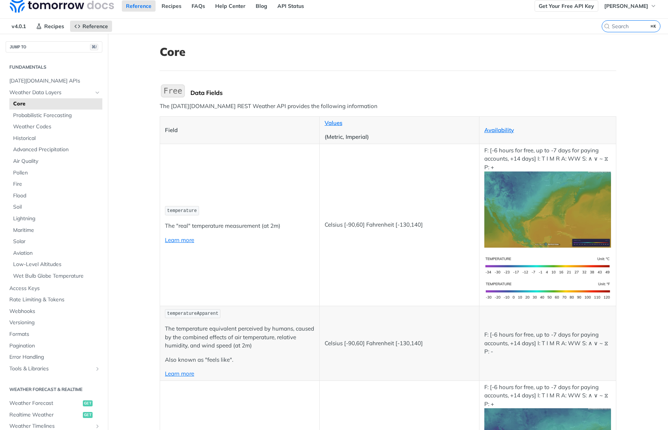 Image resolution: width=668 pixels, height=430 pixels. I want to click on a: Formats, so click(54, 334).